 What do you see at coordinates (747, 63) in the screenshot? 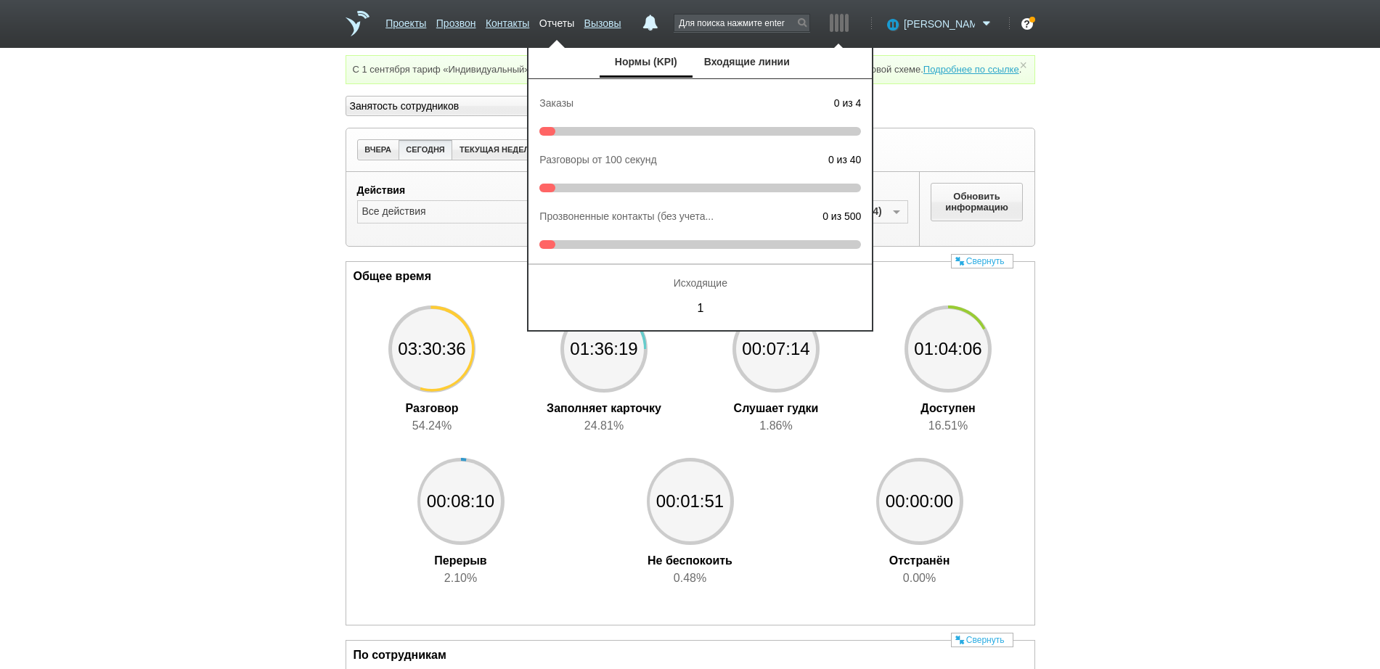
I see `div: Входящие линии` at bounding box center [747, 63].